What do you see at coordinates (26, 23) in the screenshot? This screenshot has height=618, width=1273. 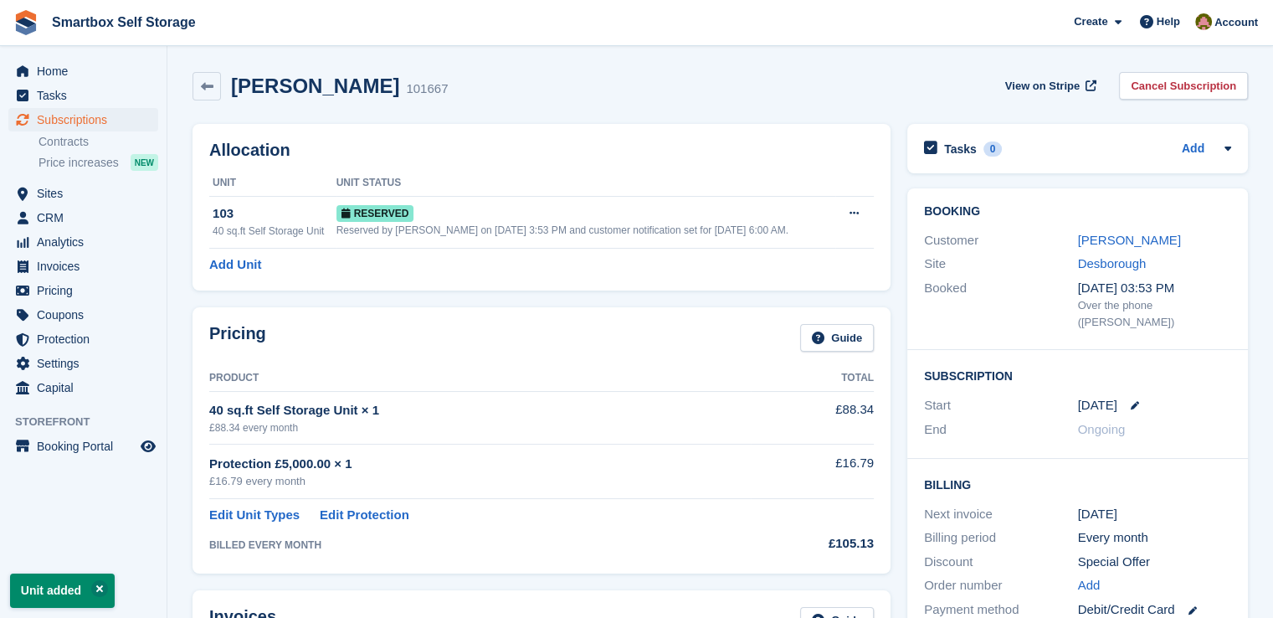 I see `img: stora-icon-8386f47178a22dfd0bd8f6a31ec36ba5ce8667c1dd55bd0f319d3a0aa187defe.svg` at bounding box center [26, 23].